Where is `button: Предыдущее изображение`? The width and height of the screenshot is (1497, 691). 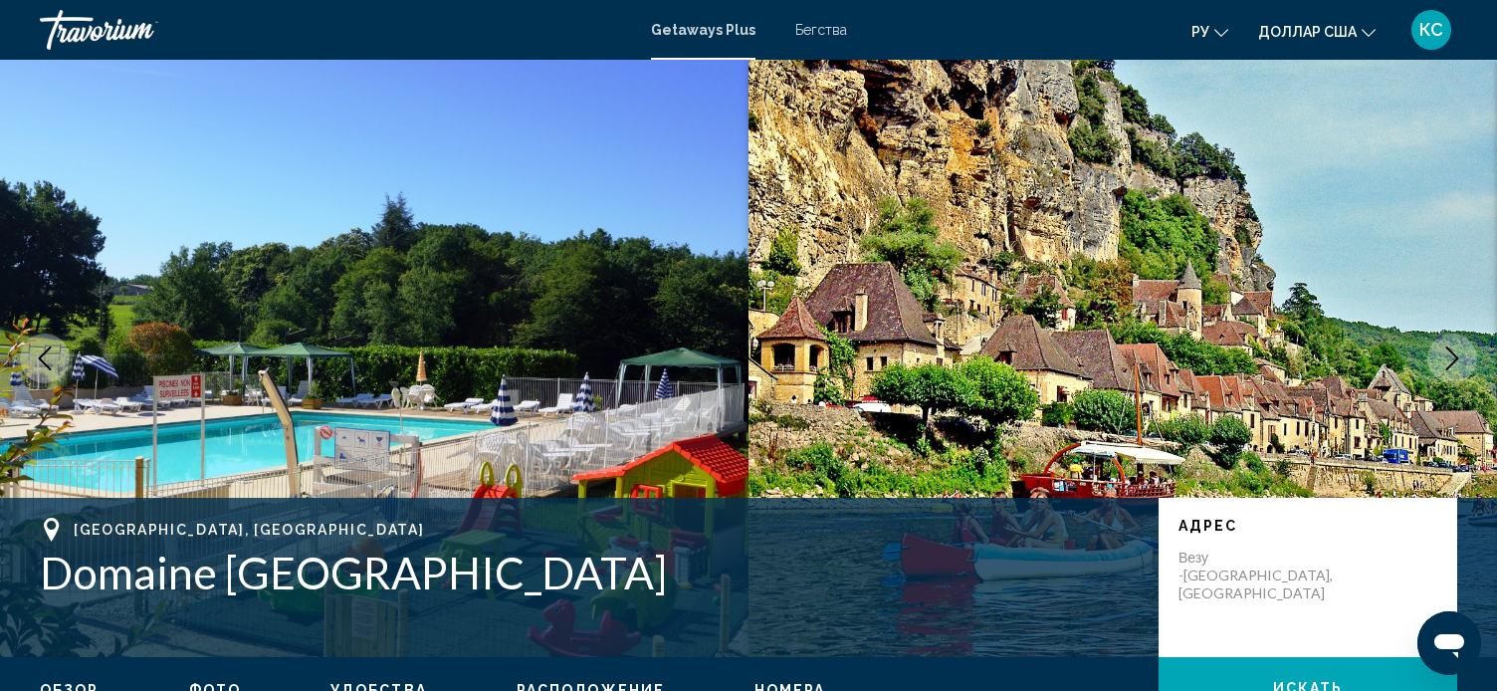
button: Предыдущее изображение is located at coordinates (45, 358).